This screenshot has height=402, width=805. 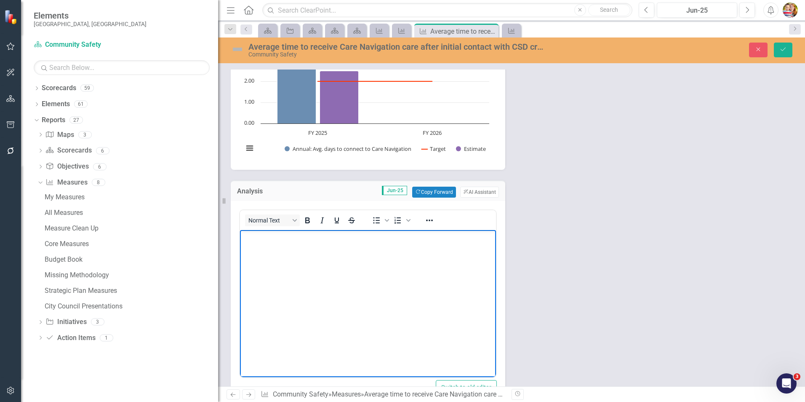 I want to click on a: Missing Methodology, so click(x=130, y=275).